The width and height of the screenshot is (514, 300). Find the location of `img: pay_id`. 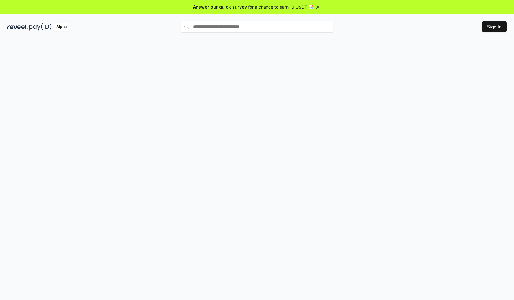

img: pay_id is located at coordinates (40, 27).